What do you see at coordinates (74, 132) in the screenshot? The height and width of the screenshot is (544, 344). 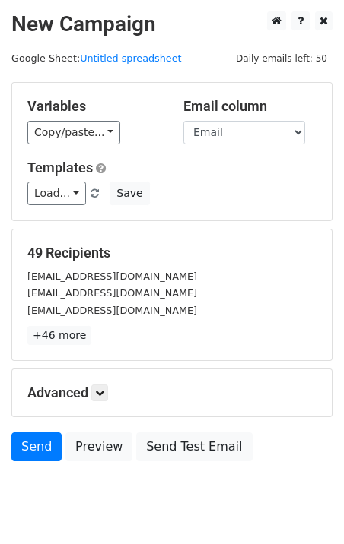 I see `a: Copy/paste...` at bounding box center [74, 132].